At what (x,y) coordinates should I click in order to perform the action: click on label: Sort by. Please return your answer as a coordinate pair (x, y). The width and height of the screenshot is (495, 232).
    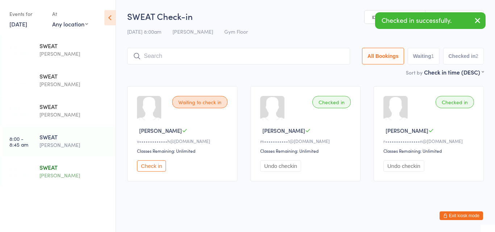
    Looking at the image, I should click on (414, 72).